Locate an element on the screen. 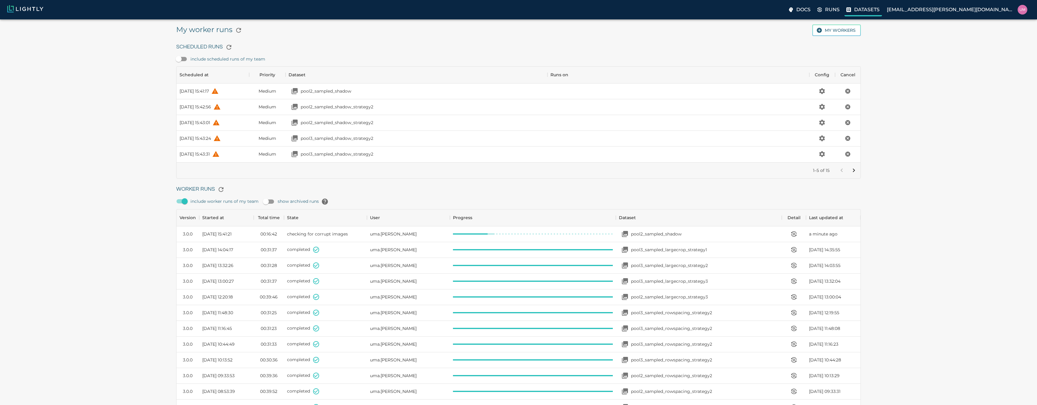  time: 00:39:52 is located at coordinates (269, 391).